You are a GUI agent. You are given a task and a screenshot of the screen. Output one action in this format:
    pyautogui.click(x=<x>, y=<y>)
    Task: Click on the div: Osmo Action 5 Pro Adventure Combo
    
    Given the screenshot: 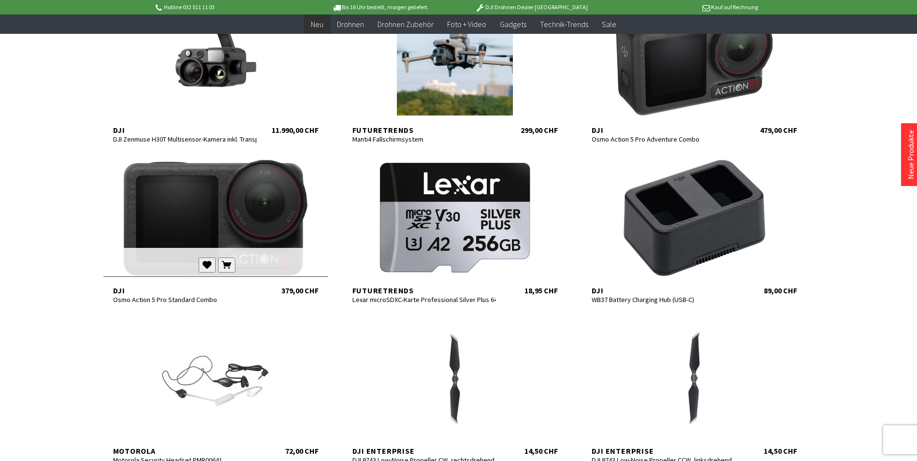 What is the action you would take?
    pyautogui.click(x=663, y=139)
    